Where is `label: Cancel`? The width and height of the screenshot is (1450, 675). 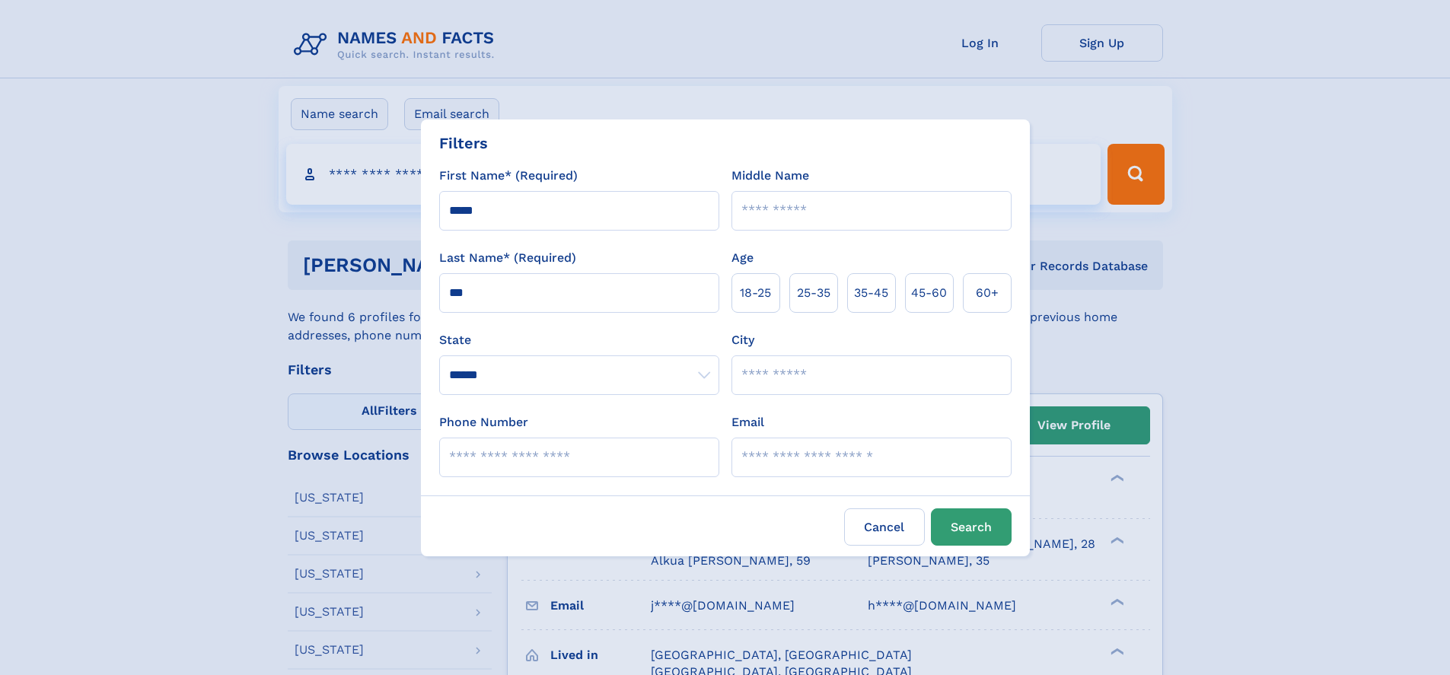
label: Cancel is located at coordinates (885, 527).